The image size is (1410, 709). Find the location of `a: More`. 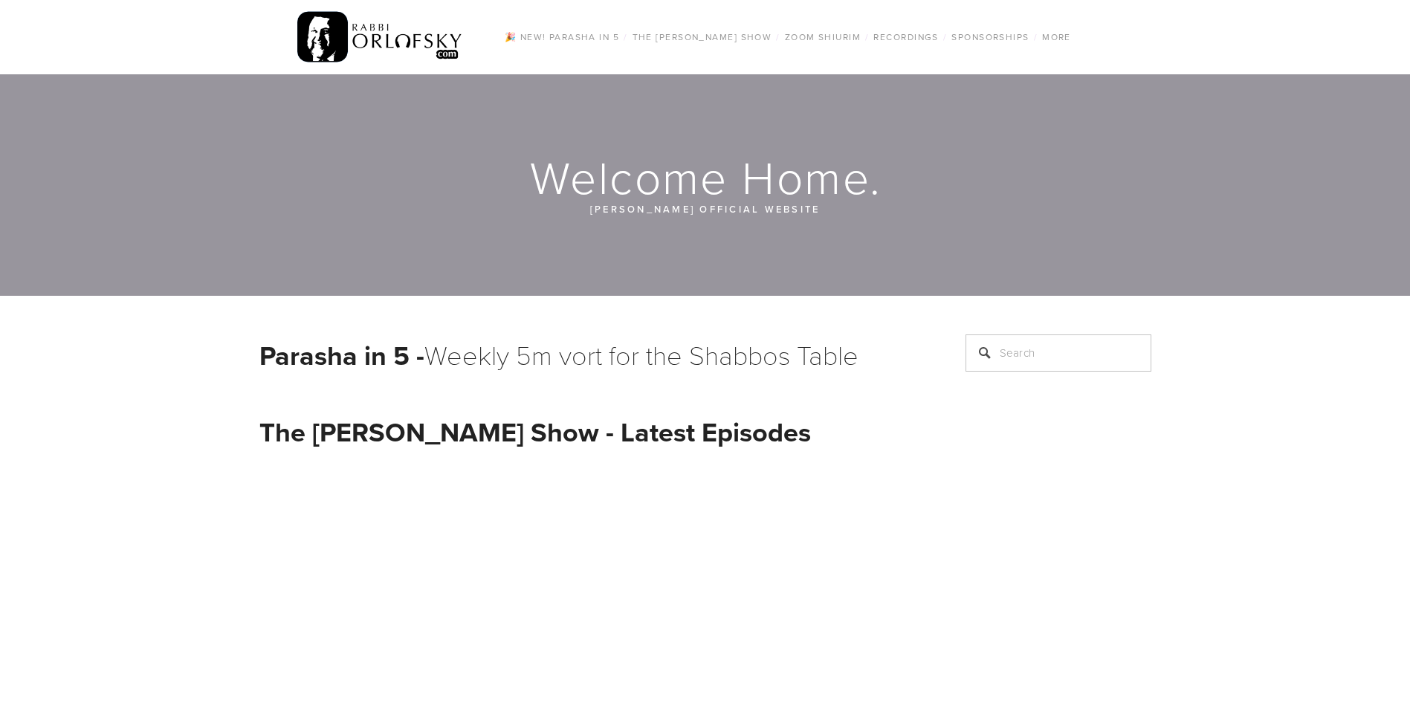

a: More is located at coordinates (1056, 37).